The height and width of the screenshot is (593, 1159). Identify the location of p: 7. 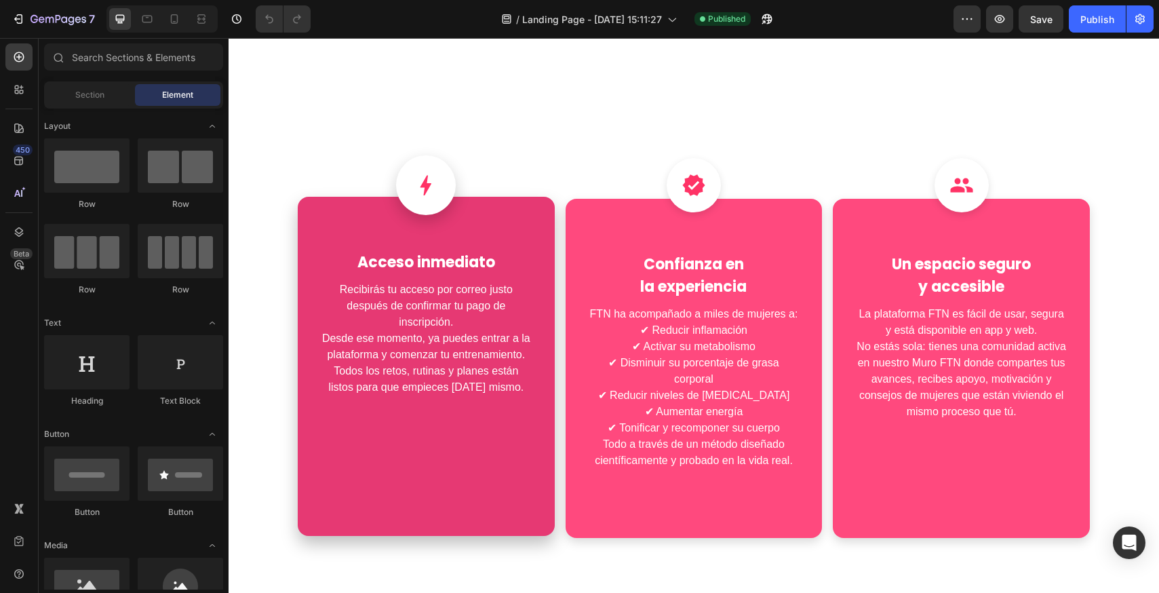
(92, 19).